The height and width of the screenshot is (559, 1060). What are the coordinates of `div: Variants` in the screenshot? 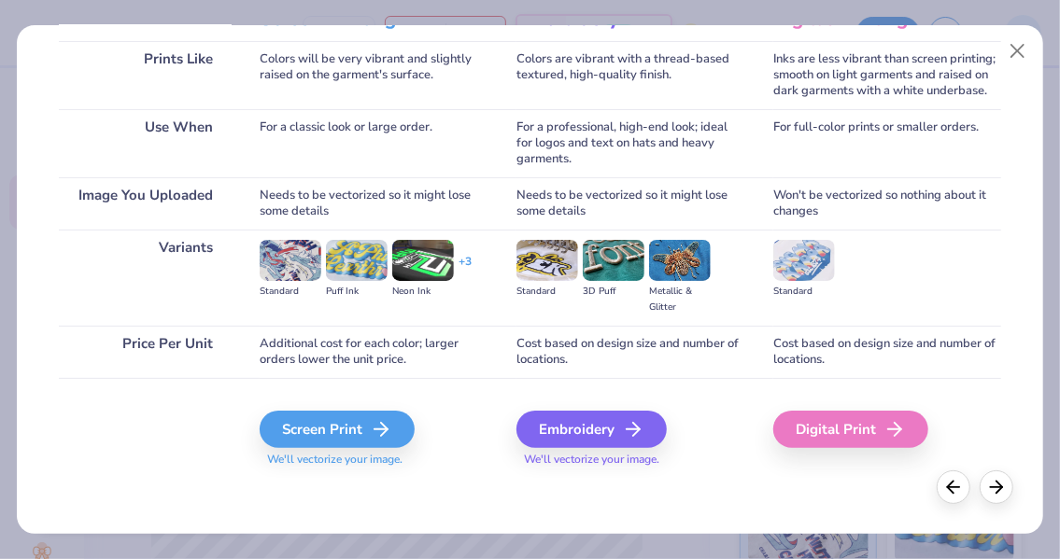 It's located at (145, 277).